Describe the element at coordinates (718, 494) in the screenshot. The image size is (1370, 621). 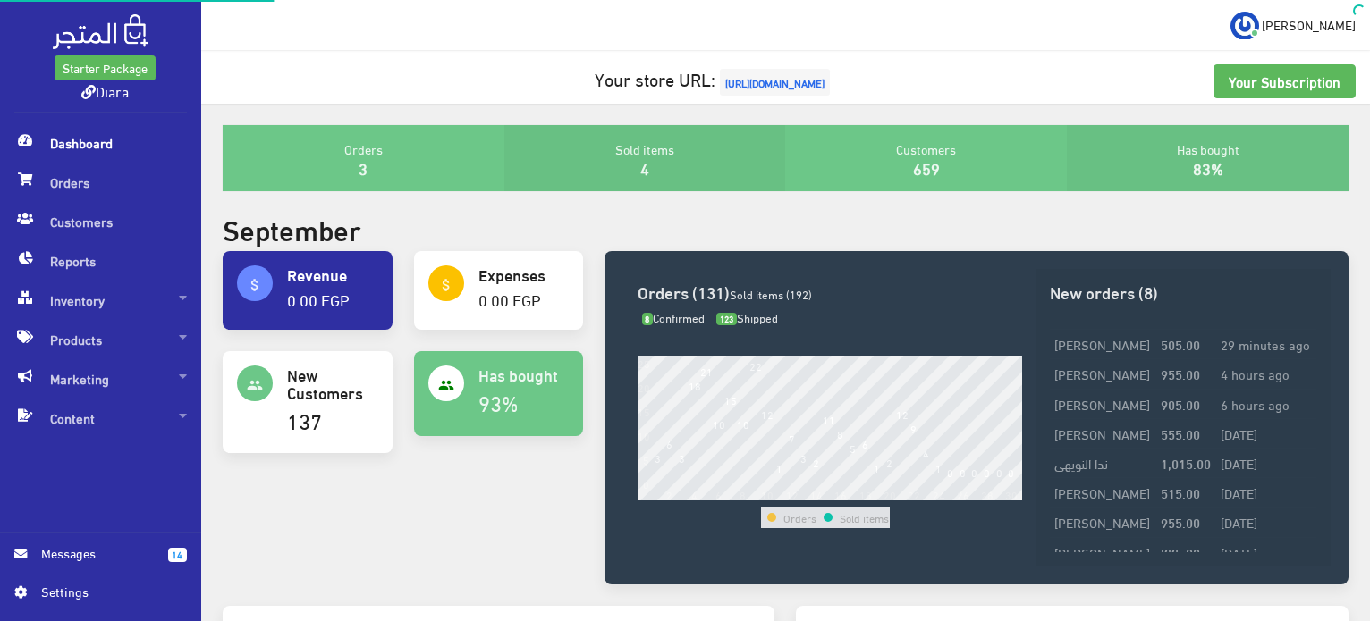
I see `div: 6` at that location.